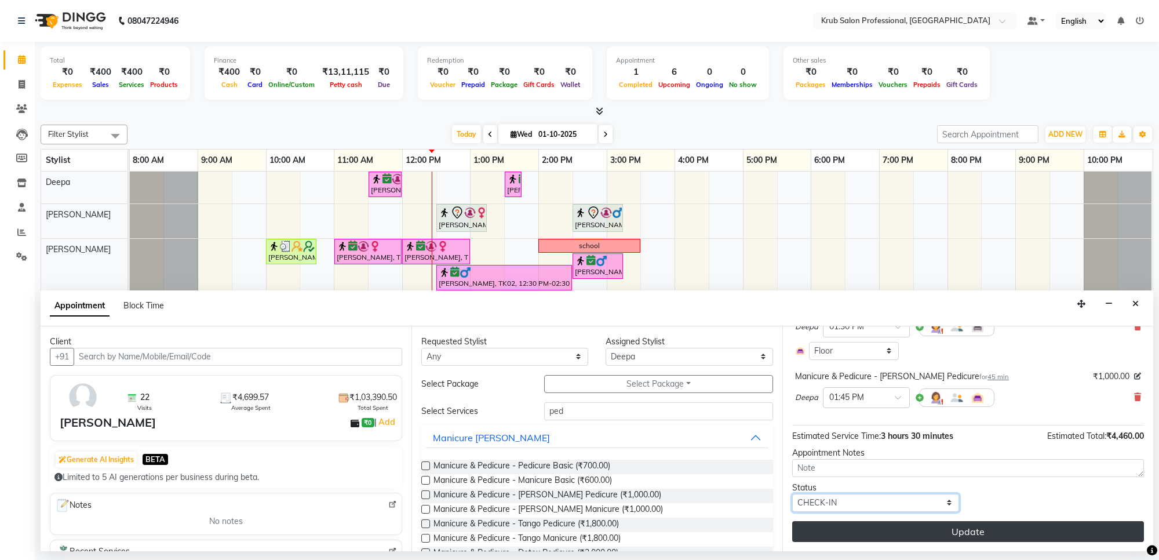 The image size is (1159, 560). Describe the element at coordinates (557, 160) in the screenshot. I see `a: 2:00 PM` at that location.